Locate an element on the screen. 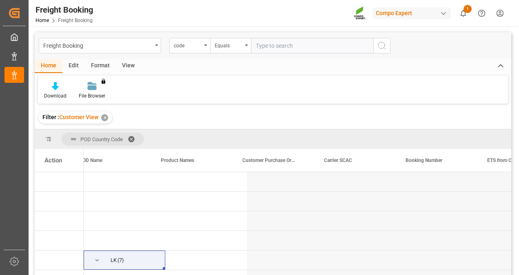 The width and height of the screenshot is (519, 275). span: Booking Number is located at coordinates (424, 160).